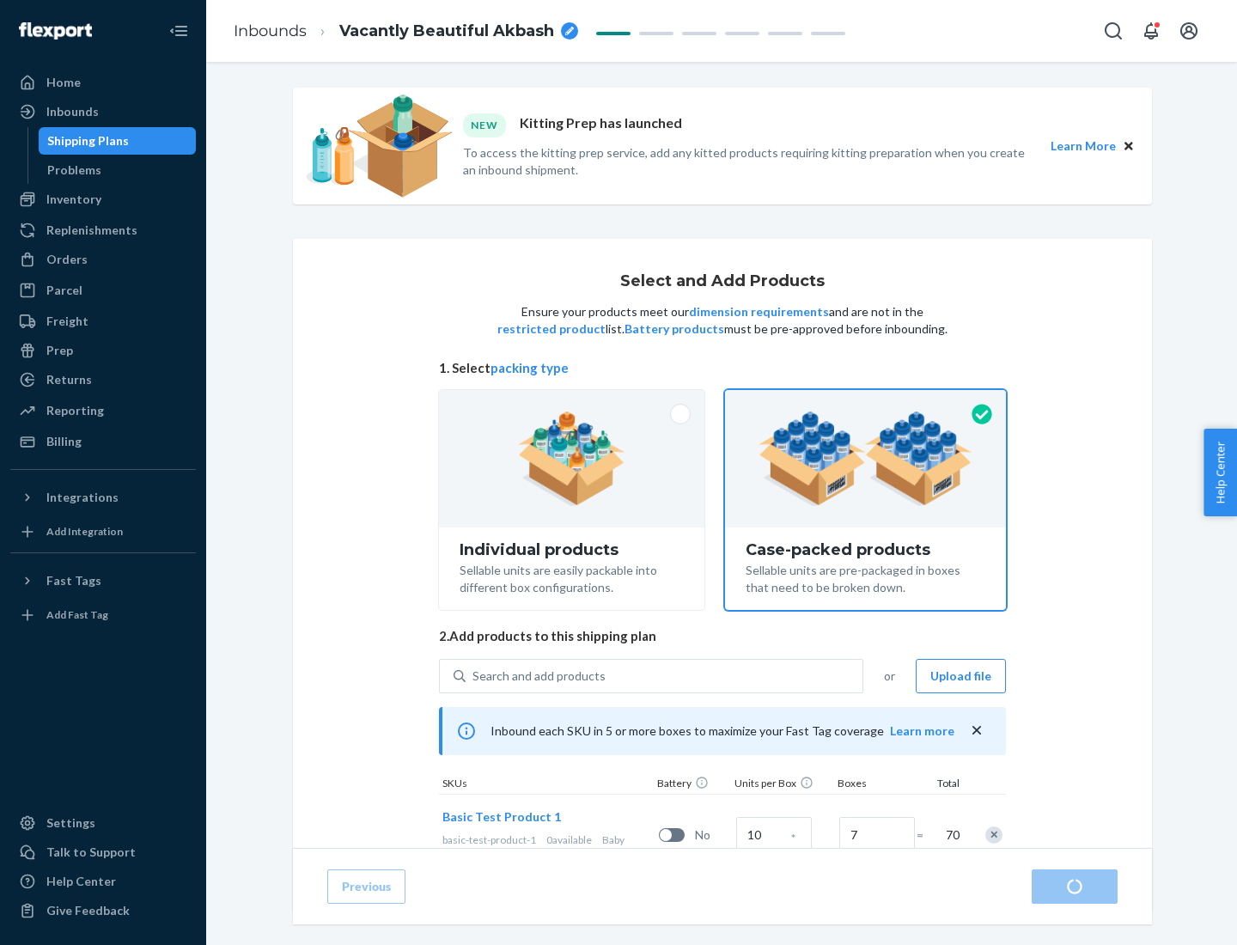 This screenshot has height=945, width=1237. What do you see at coordinates (489, 839) in the screenshot?
I see `span: basic-test-product-1` at bounding box center [489, 839].